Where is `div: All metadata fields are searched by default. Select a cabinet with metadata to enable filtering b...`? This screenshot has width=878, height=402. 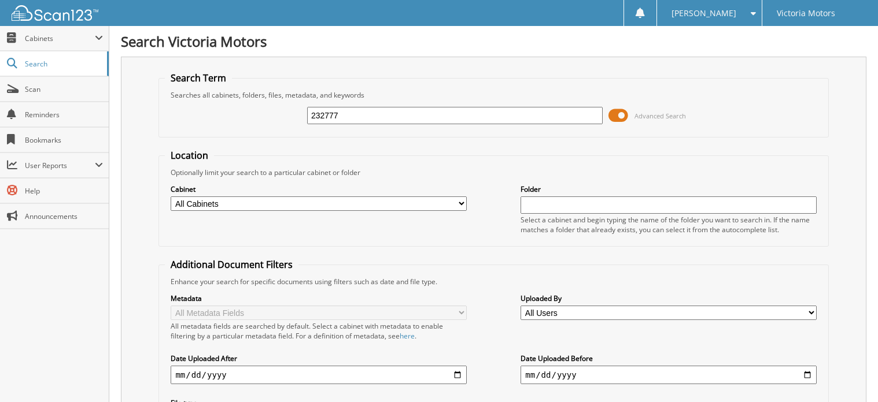 div: All metadata fields are searched by default. Select a cabinet with metadata to enable filtering b... is located at coordinates (318, 331).